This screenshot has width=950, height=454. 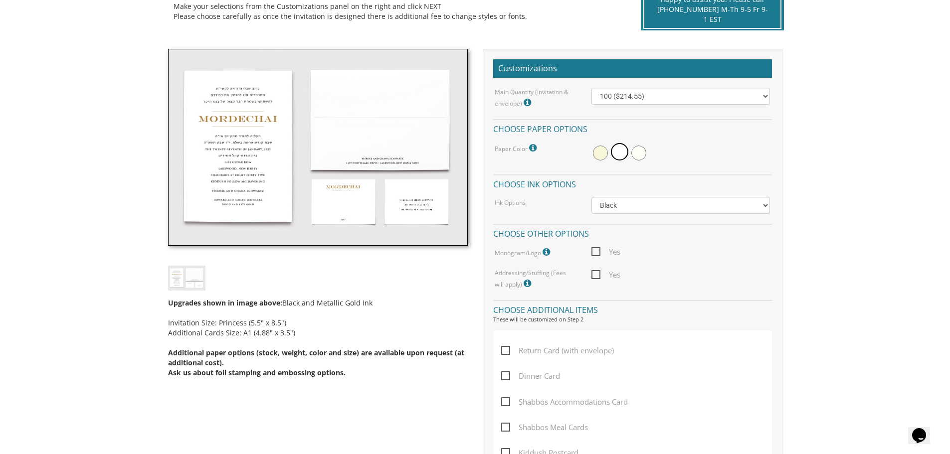 I want to click on label: Main Quantity (invitation & envelope), so click(x=535, y=98).